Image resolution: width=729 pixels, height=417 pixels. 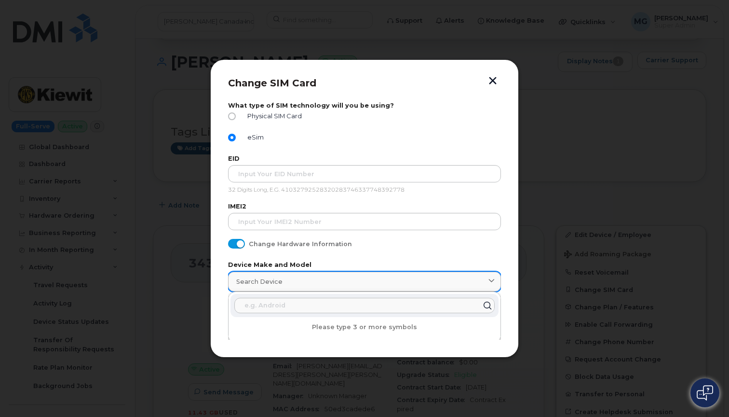 What do you see at coordinates (232, 137) in the screenshot?
I see `input: eSim` at bounding box center [232, 137].